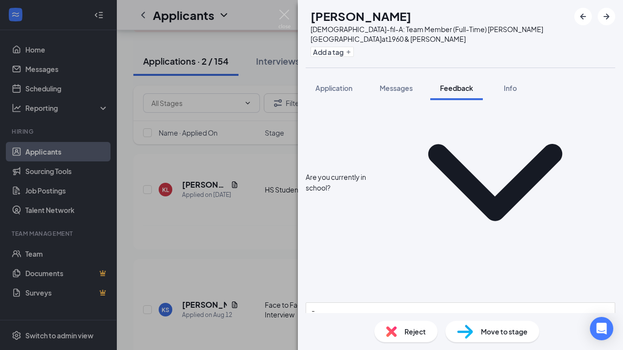 This screenshot has width=623, height=350. What do you see at coordinates (510, 88) in the screenshot?
I see `span: Info` at bounding box center [510, 88].